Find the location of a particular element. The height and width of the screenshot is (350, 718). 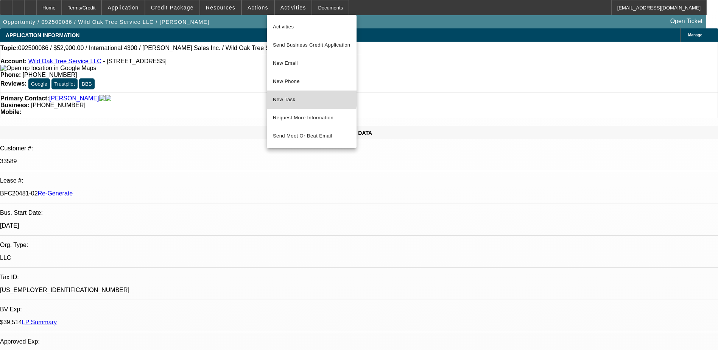

span: New Email is located at coordinates (312, 63).